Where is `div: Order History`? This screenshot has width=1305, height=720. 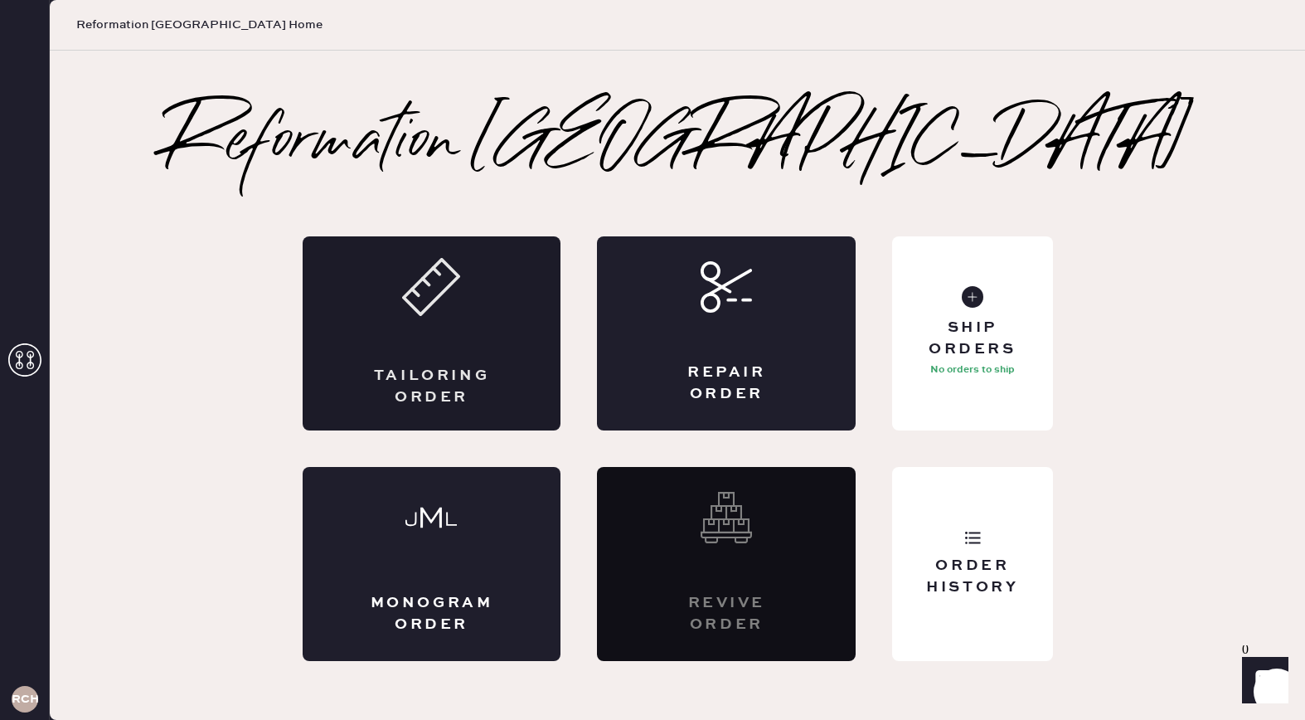
div: Order History is located at coordinates (972, 576).